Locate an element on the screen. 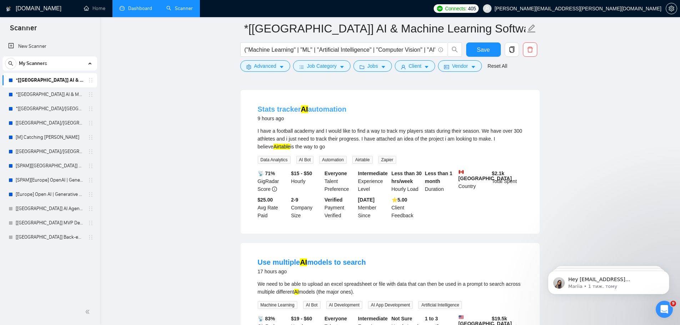 This screenshot has width=680, height=325. div: Payment Verified is located at coordinates (340, 208).